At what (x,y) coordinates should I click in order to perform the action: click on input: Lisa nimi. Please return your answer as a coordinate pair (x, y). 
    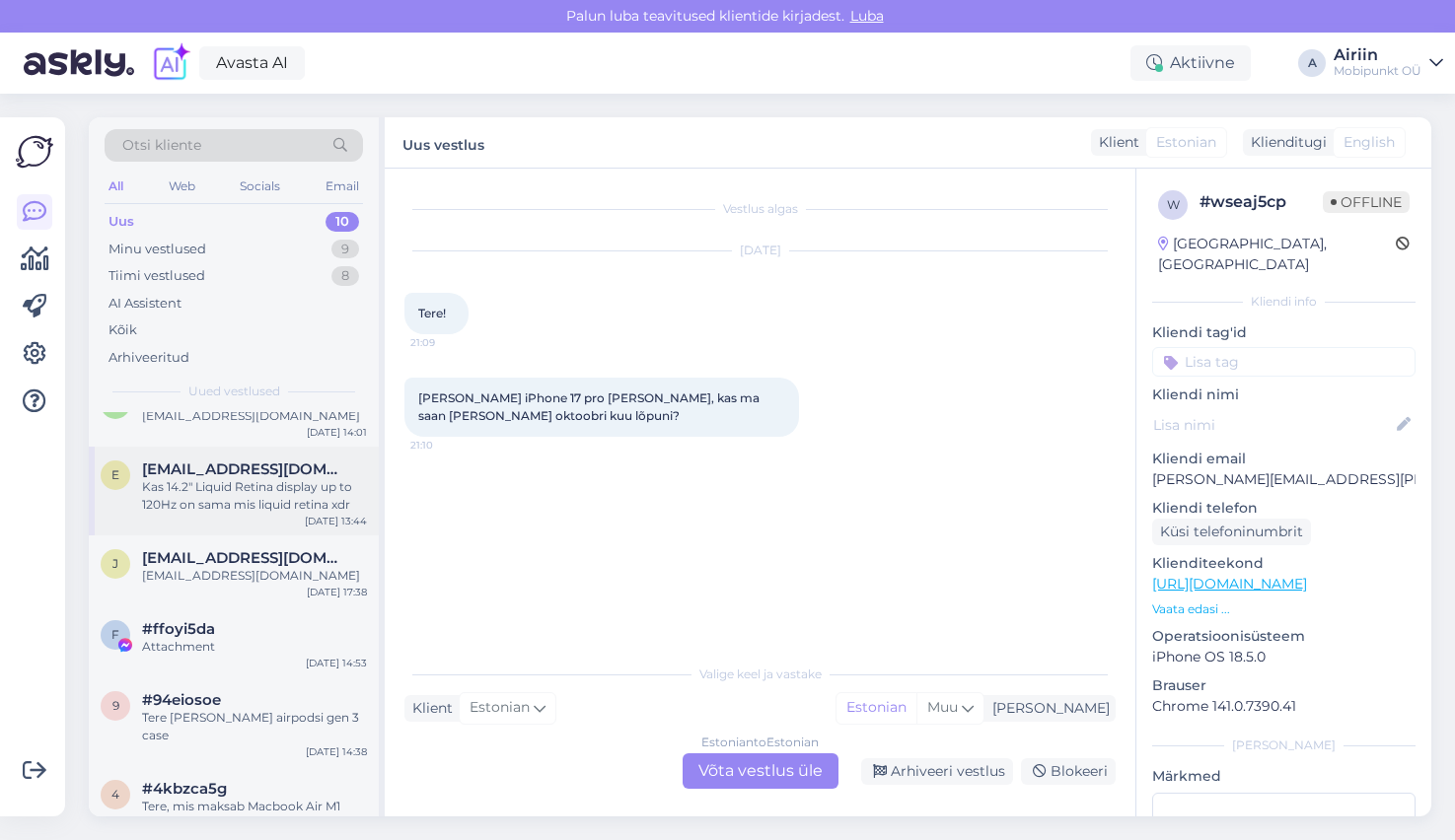
    Looking at the image, I should click on (1273, 425).